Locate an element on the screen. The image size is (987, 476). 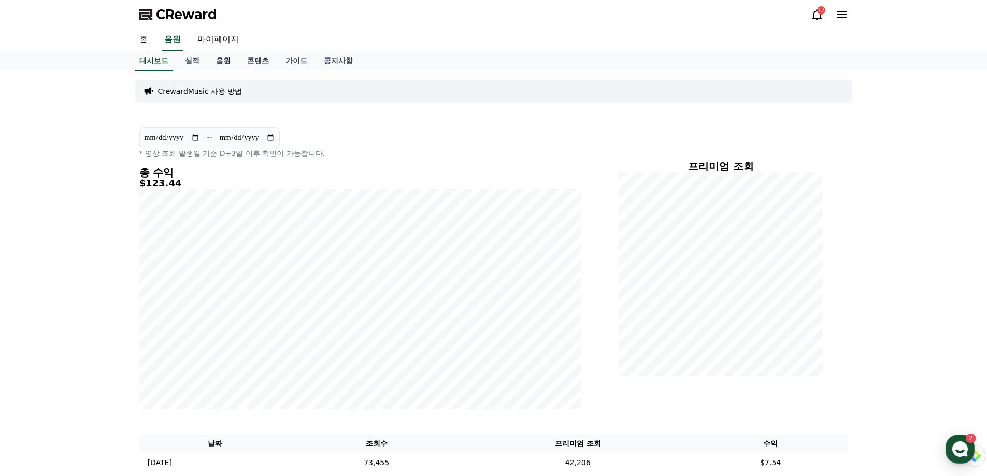
th: 날짜 is located at coordinates (215, 444).